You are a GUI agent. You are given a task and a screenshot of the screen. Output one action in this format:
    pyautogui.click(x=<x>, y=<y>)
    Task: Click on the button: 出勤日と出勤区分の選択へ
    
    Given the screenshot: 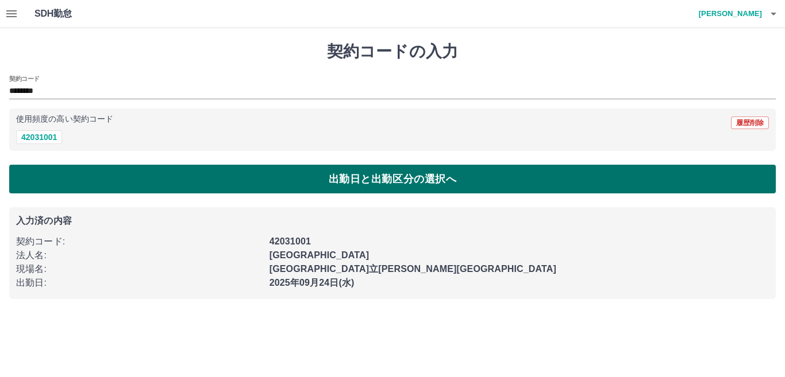 What is the action you would take?
    pyautogui.click(x=392, y=179)
    